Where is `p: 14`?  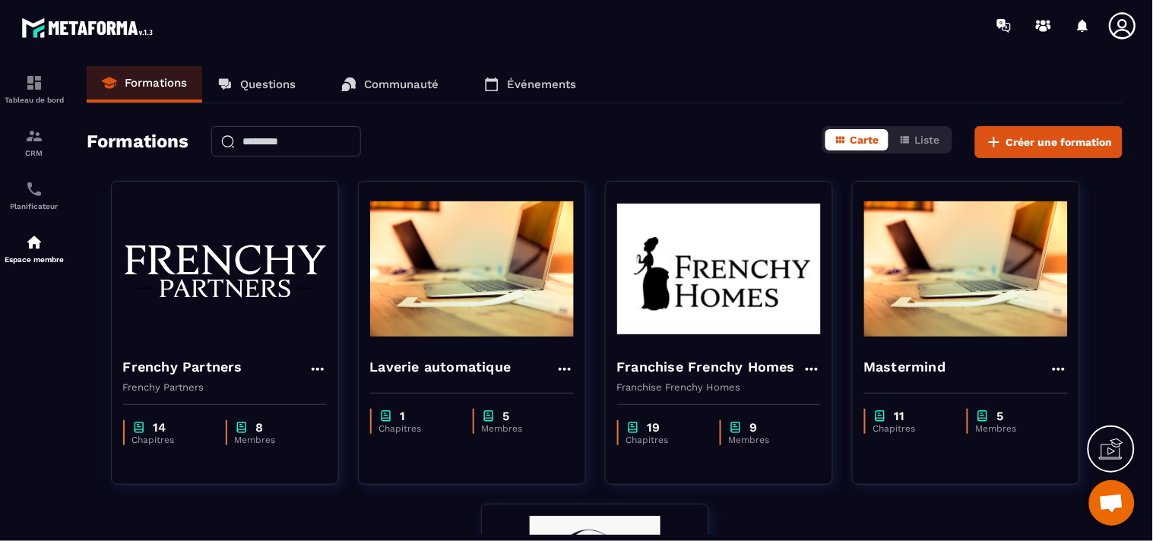 p: 14 is located at coordinates (160, 427).